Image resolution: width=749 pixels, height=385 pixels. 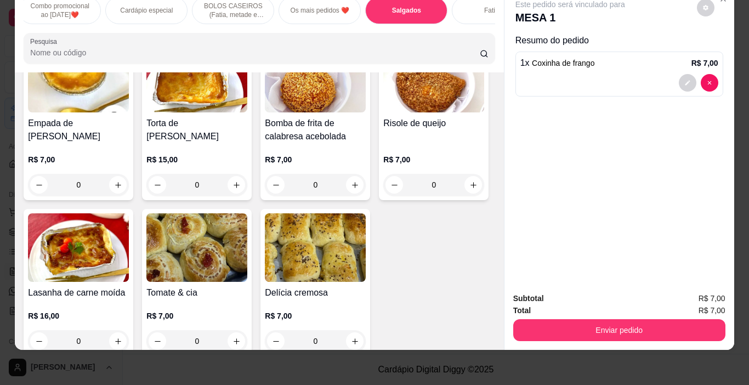 I want to click on p: Salgados, so click(x=406, y=10).